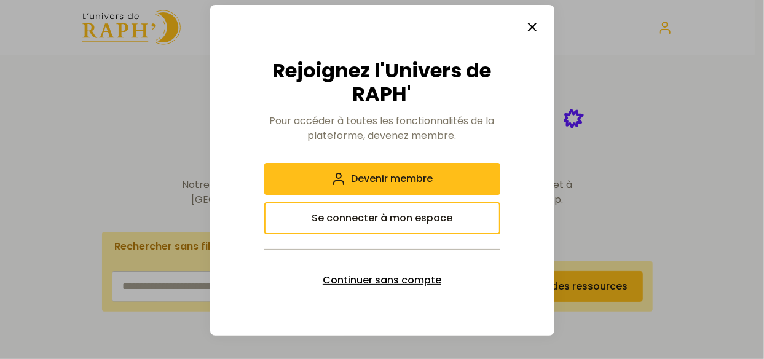 The height and width of the screenshot is (359, 764). What do you see at coordinates (382, 82) in the screenshot?
I see `h2: Rejoignez l'Univers de RAPH'` at bounding box center [382, 82].